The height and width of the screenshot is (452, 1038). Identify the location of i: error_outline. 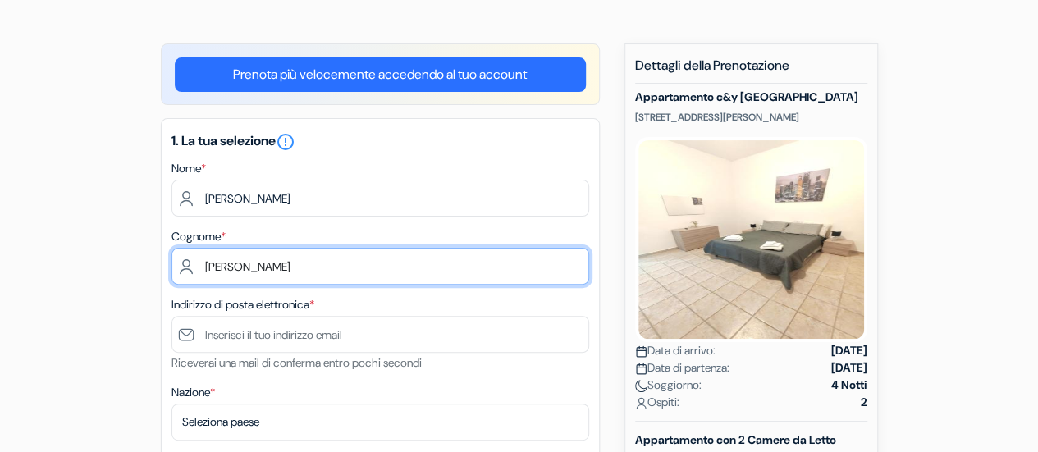
(286, 142).